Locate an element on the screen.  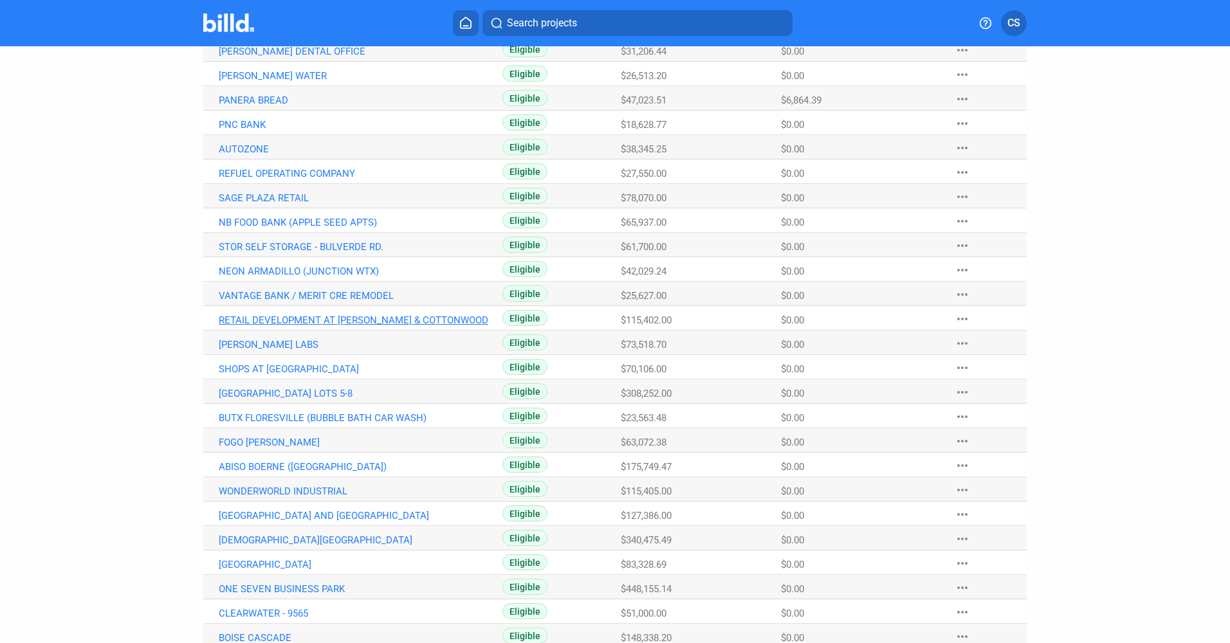
span: $42,029.24 is located at coordinates (643, 271).